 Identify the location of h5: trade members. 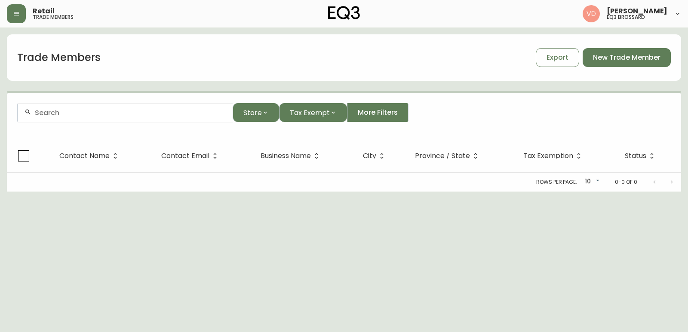
(53, 17).